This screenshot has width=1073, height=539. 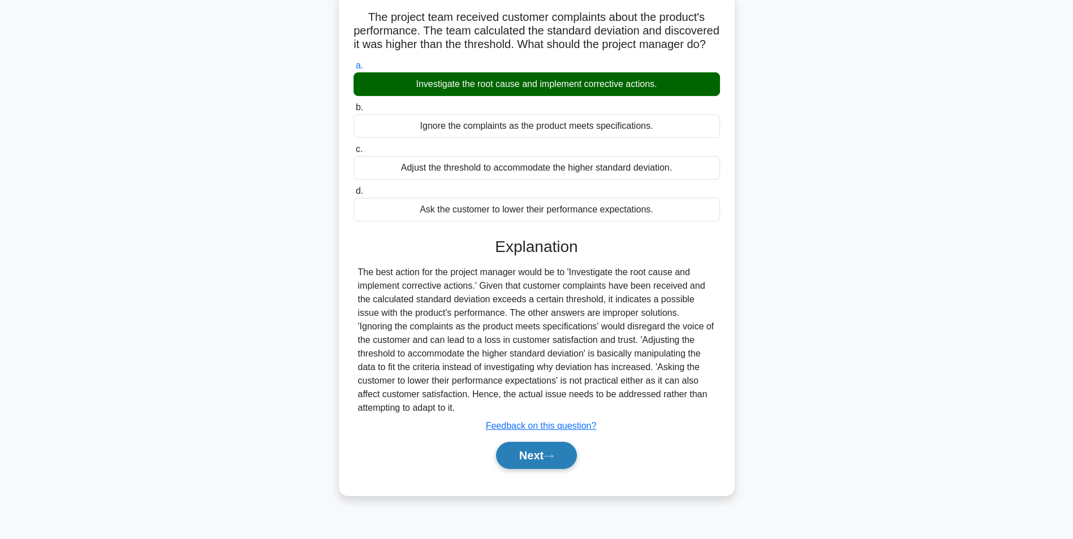 I want to click on div: Ask the customer to lower their performance expectations., so click(x=537, y=210).